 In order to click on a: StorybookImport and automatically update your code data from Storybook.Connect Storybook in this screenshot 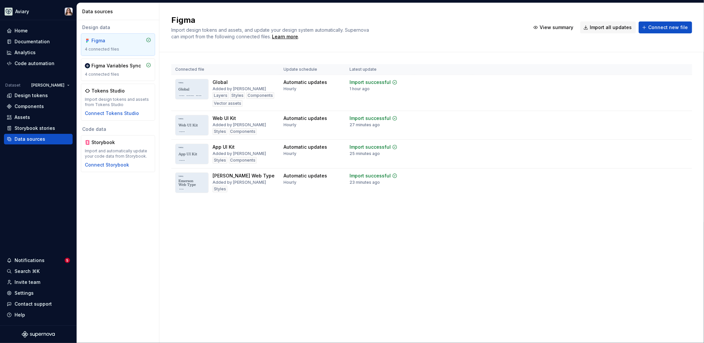, I will do `click(118, 154)`.